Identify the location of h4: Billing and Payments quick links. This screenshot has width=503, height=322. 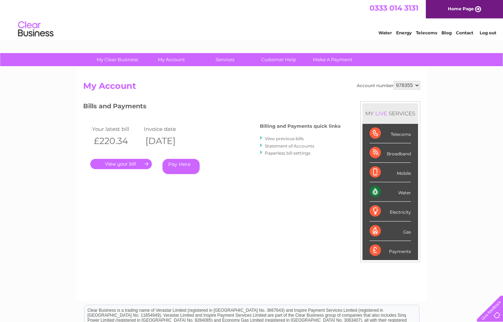
(300, 126).